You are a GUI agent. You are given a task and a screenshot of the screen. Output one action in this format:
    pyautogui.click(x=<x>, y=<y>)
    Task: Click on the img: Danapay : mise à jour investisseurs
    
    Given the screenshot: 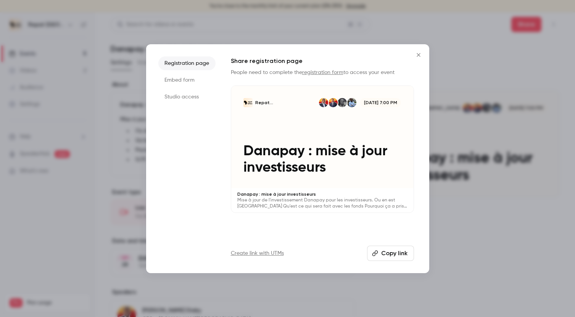 What is the action you would take?
    pyautogui.click(x=248, y=103)
    